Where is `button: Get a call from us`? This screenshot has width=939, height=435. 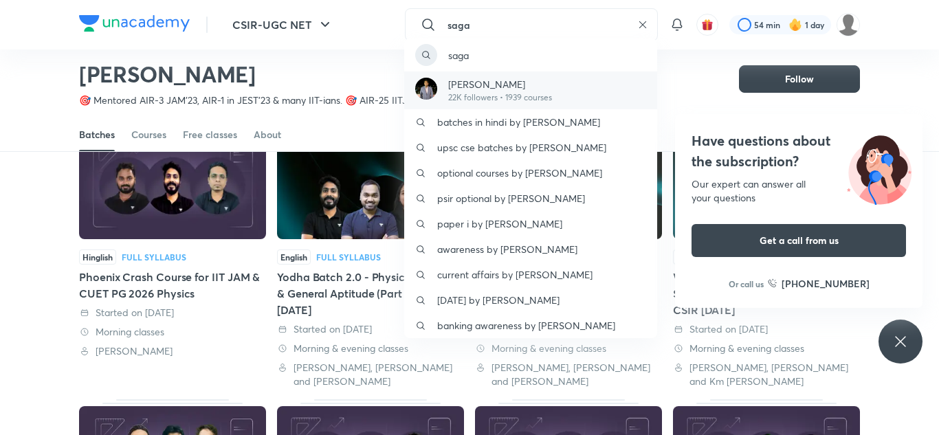
button: Get a call from us is located at coordinates (799, 241).